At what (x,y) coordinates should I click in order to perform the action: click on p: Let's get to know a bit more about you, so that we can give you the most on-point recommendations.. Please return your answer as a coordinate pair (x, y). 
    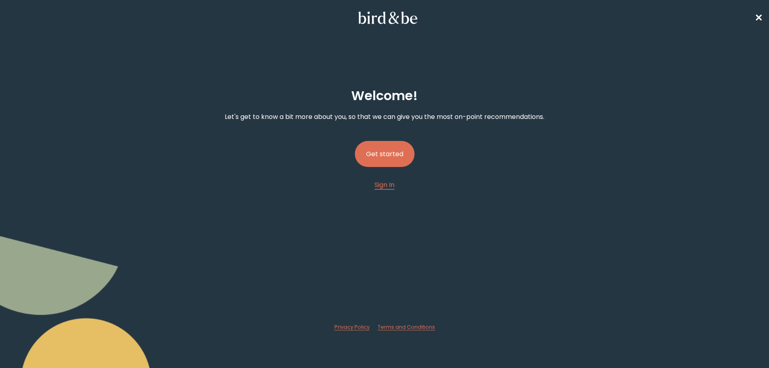
    Looking at the image, I should click on (384, 117).